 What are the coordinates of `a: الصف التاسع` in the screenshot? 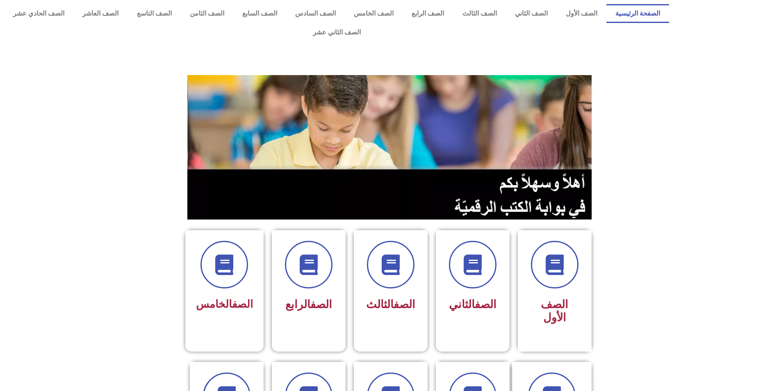 It's located at (154, 14).